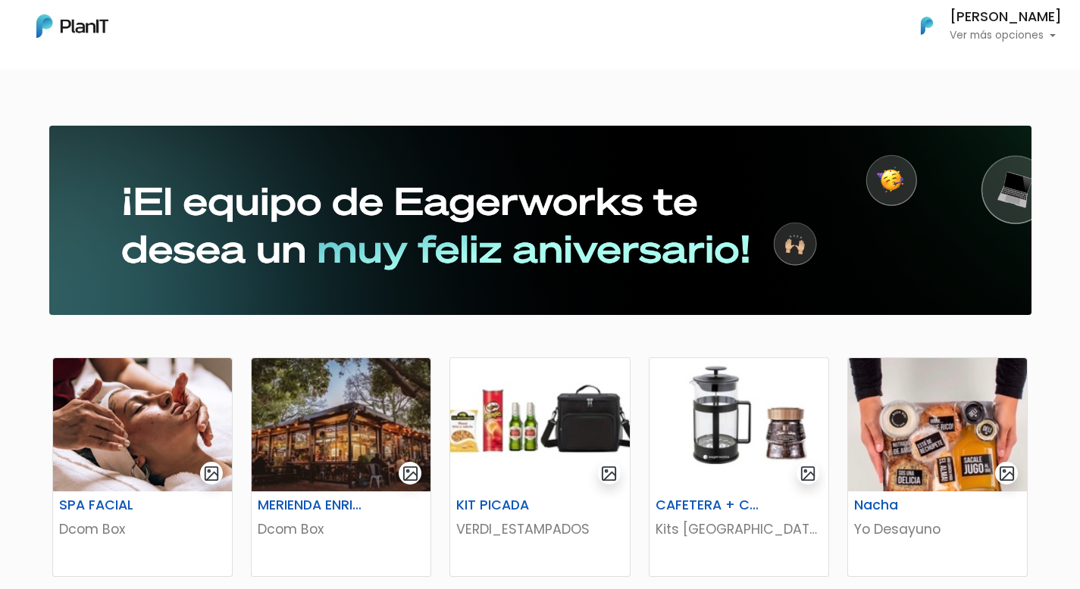  I want to click on p: Yo Desayuno, so click(937, 530).